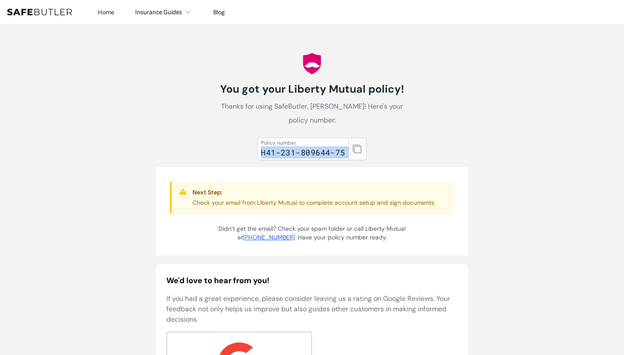  Describe the element at coordinates (312, 89) in the screenshot. I see `h1: You got your Liberty Mutual policy!` at that location.